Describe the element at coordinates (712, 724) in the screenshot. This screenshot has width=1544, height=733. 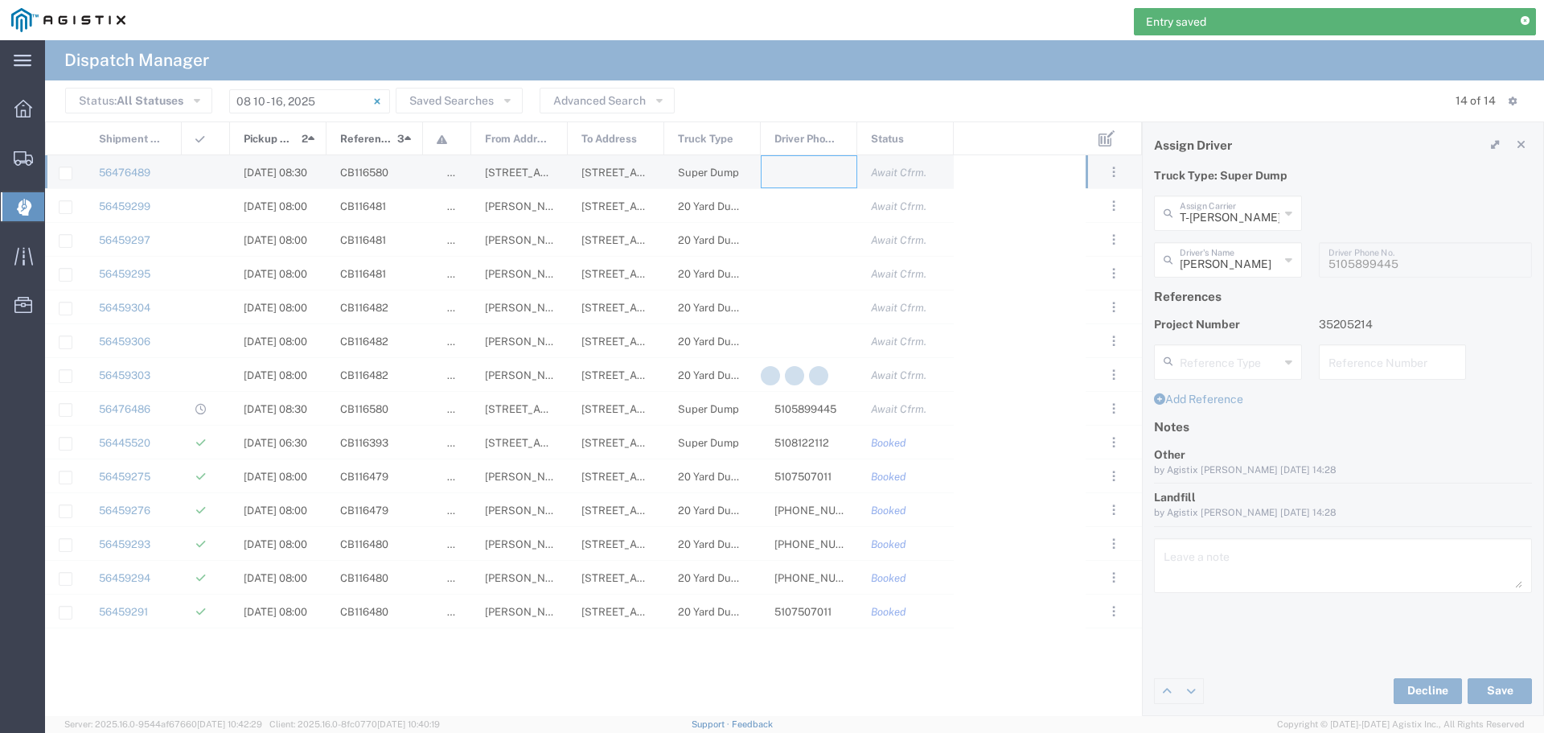
I see `a: Support` at that location.